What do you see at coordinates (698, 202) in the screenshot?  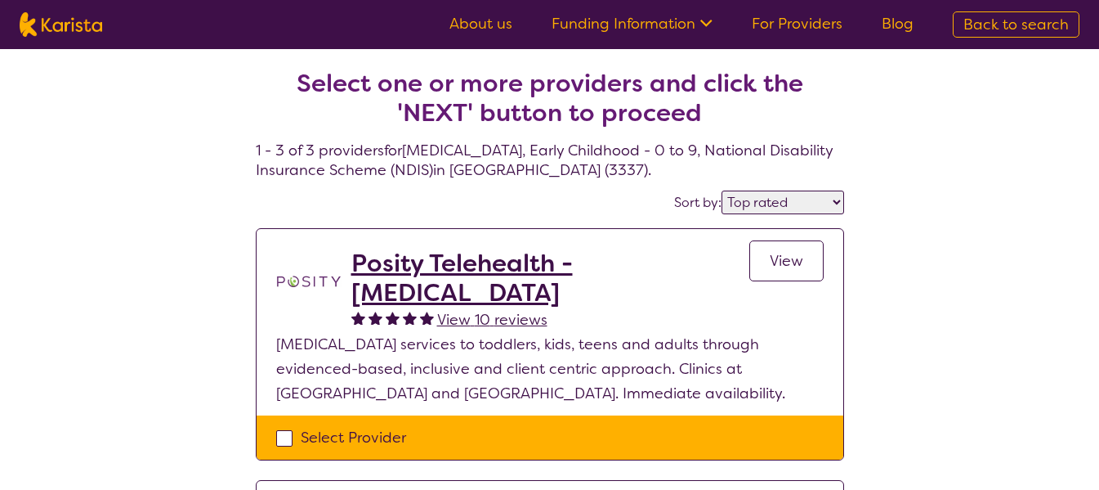 I see `label: Sort by:` at bounding box center [698, 202].